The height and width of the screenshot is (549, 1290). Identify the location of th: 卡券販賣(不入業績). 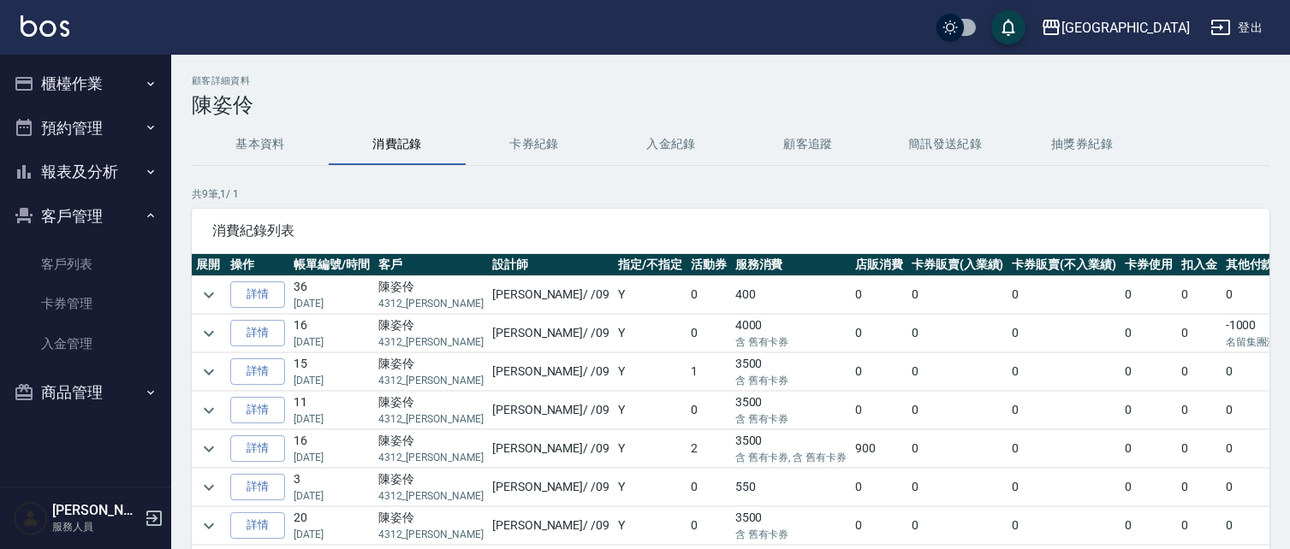
(1064, 265).